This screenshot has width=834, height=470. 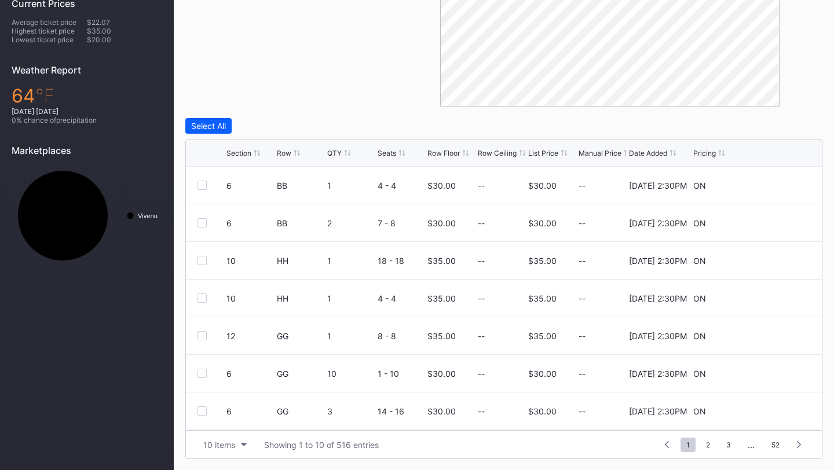 What do you see at coordinates (87, 215) in the screenshot?
I see `svg: Chart title` at bounding box center [87, 215].